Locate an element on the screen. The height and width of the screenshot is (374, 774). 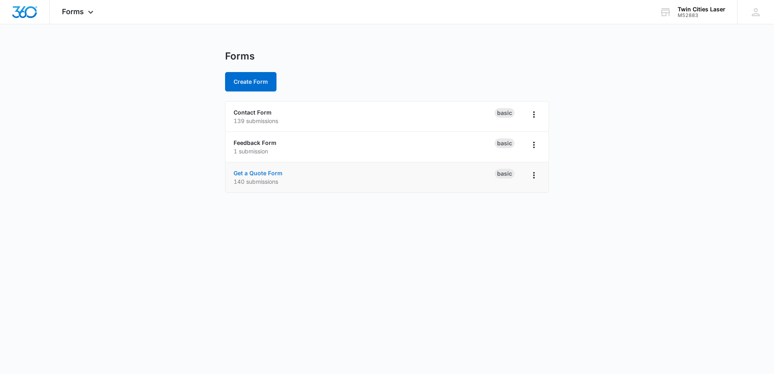
a: Feedback Form is located at coordinates (255, 142).